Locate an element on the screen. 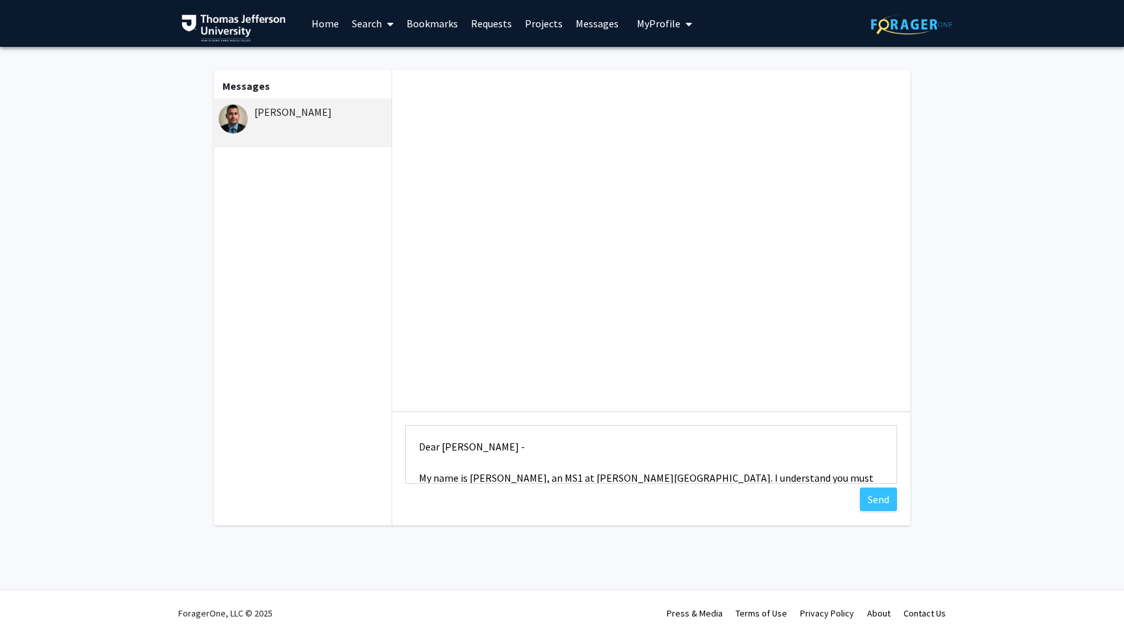  b: Messages is located at coordinates (246, 86).